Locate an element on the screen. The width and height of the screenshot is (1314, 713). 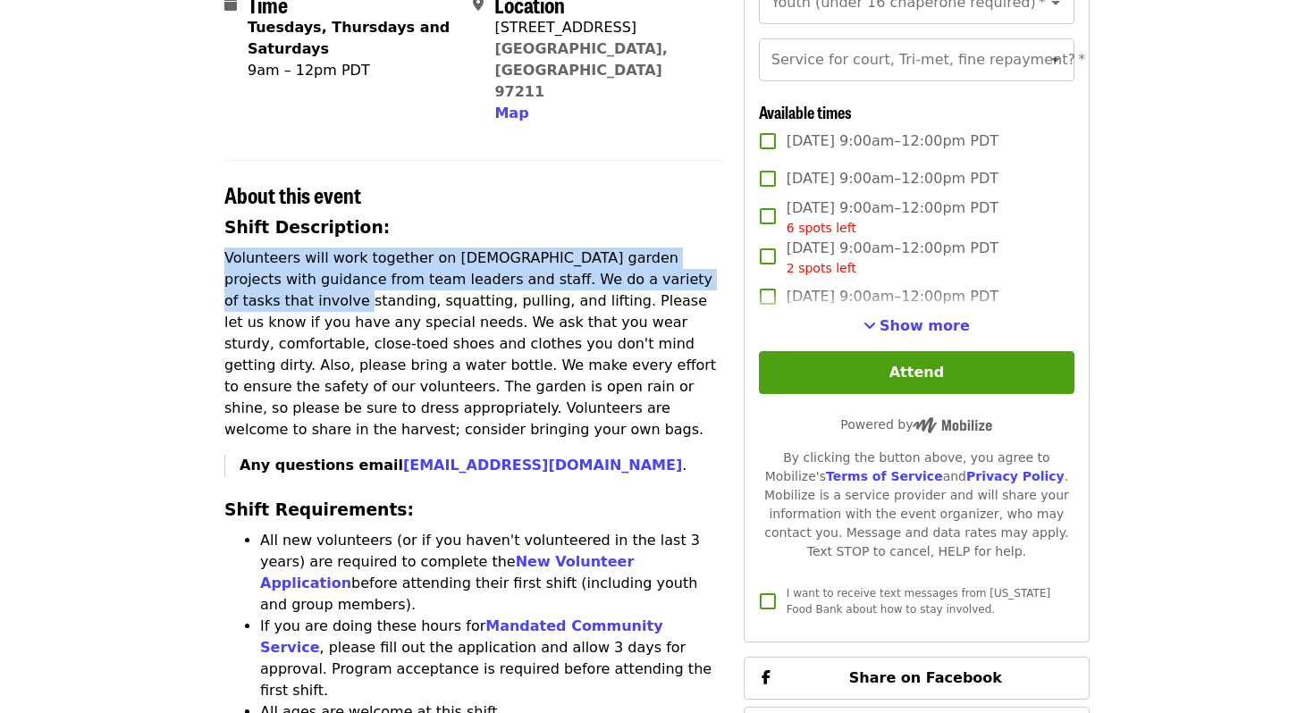
button: Share on Facebook is located at coordinates (916, 678).